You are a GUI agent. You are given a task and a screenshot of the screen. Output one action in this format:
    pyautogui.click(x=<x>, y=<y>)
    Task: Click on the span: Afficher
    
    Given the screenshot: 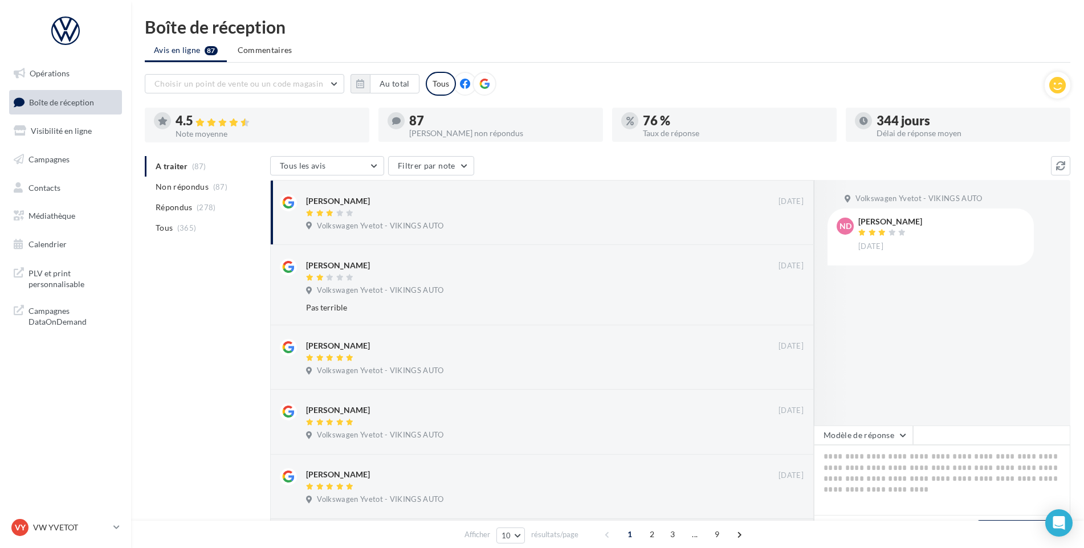 What is the action you would take?
    pyautogui.click(x=477, y=535)
    